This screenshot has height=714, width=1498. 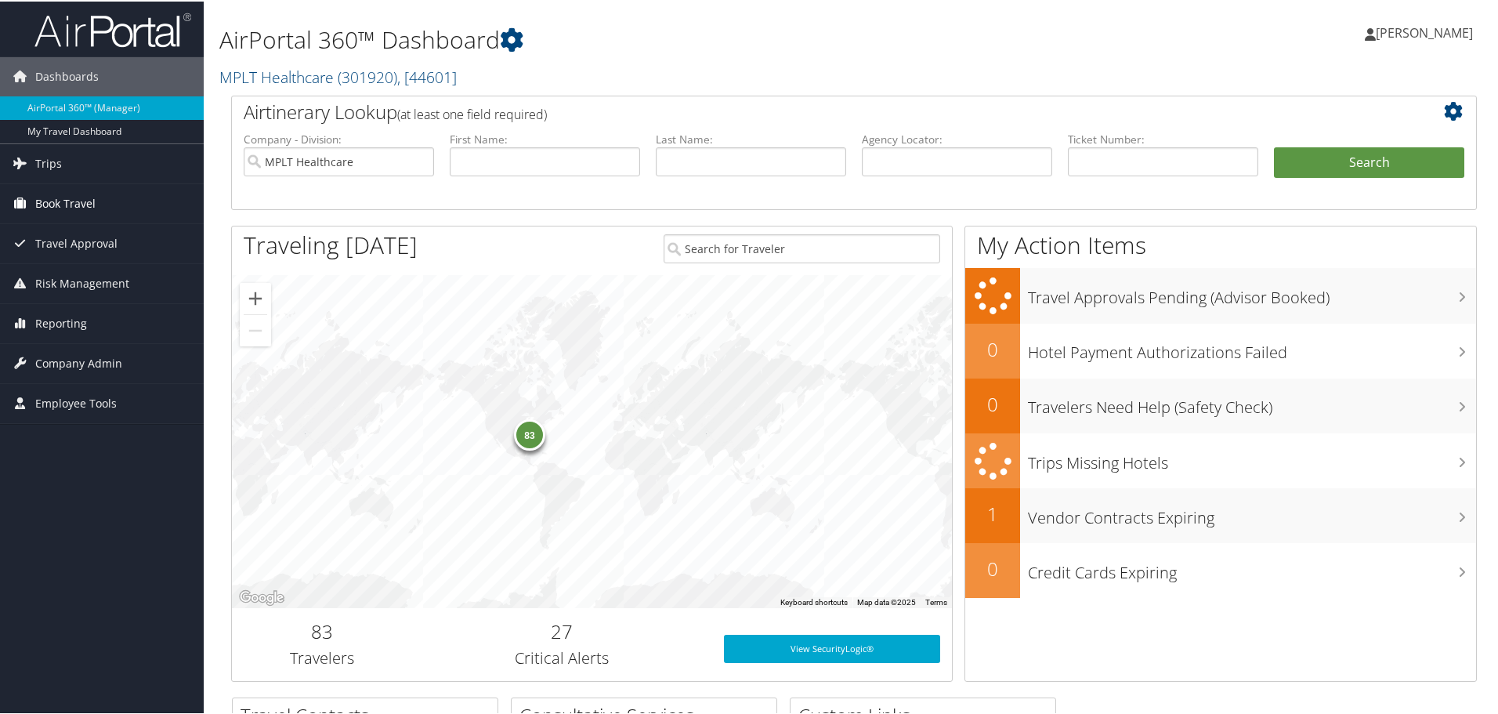 I want to click on h3: Hotel Payment Authorizations Failed, so click(x=1252, y=347).